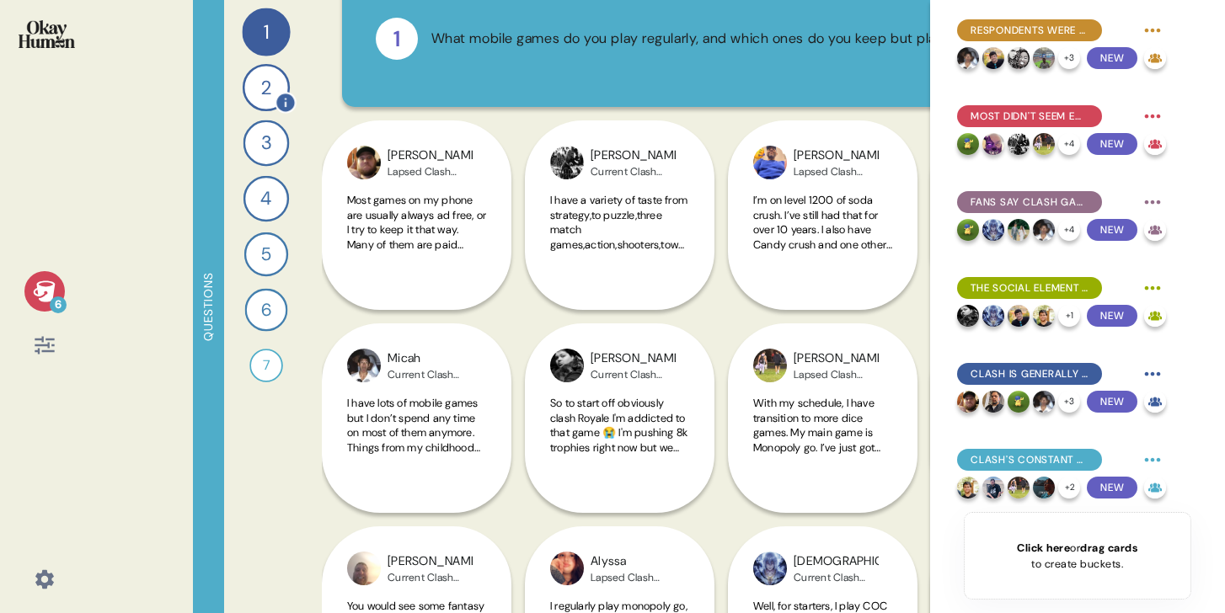 This screenshot has width=1225, height=613. I want to click on div: 5, so click(266, 254).